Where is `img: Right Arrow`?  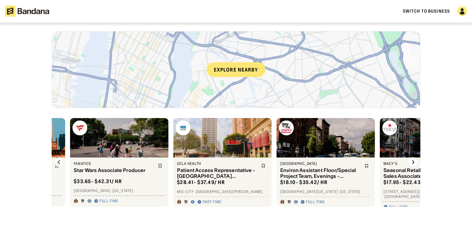 img: Right Arrow is located at coordinates (413, 162).